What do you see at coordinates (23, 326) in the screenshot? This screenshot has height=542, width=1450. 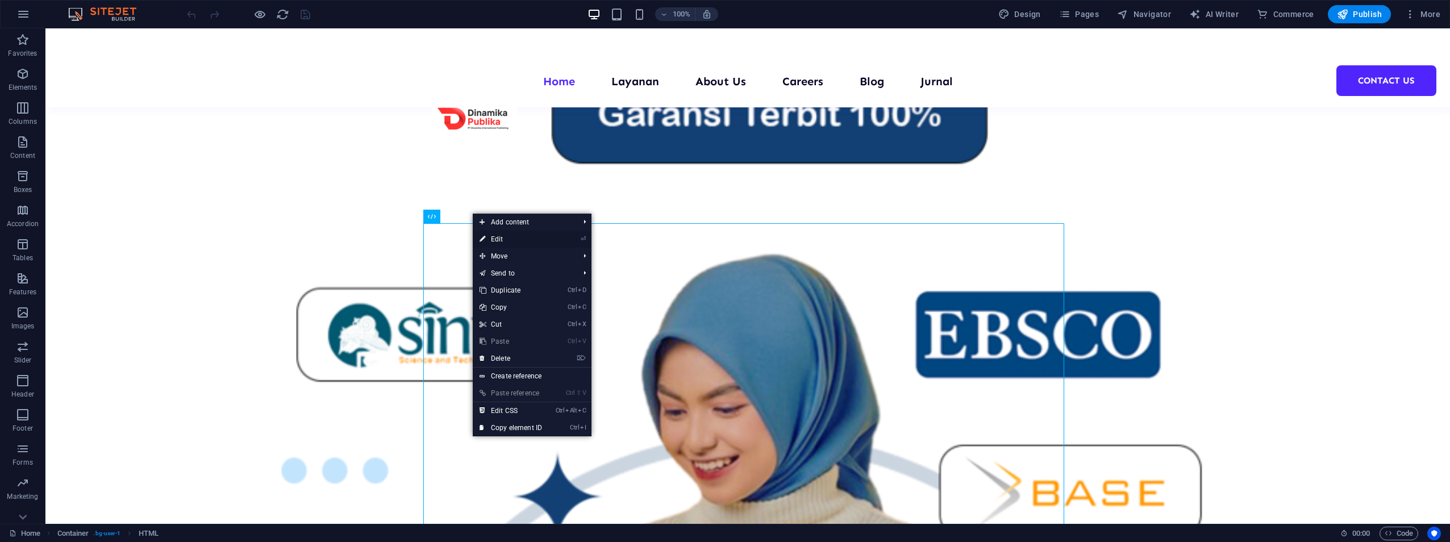 I see `p: Images` at bounding box center [23, 326].